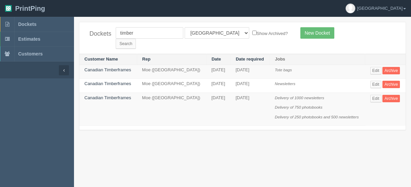 Image resolution: width=411 pixels, height=187 pixels. I want to click on i: Delivery of 750 photobooks, so click(299, 107).